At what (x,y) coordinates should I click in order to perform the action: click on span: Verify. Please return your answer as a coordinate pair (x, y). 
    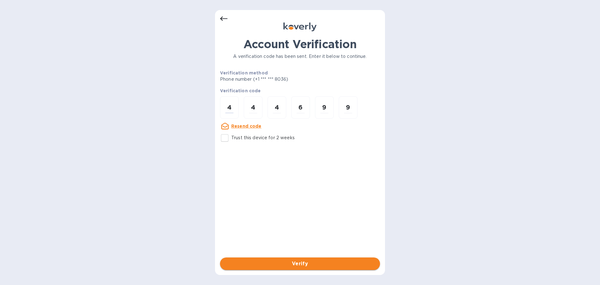
    Looking at the image, I should click on (300, 264).